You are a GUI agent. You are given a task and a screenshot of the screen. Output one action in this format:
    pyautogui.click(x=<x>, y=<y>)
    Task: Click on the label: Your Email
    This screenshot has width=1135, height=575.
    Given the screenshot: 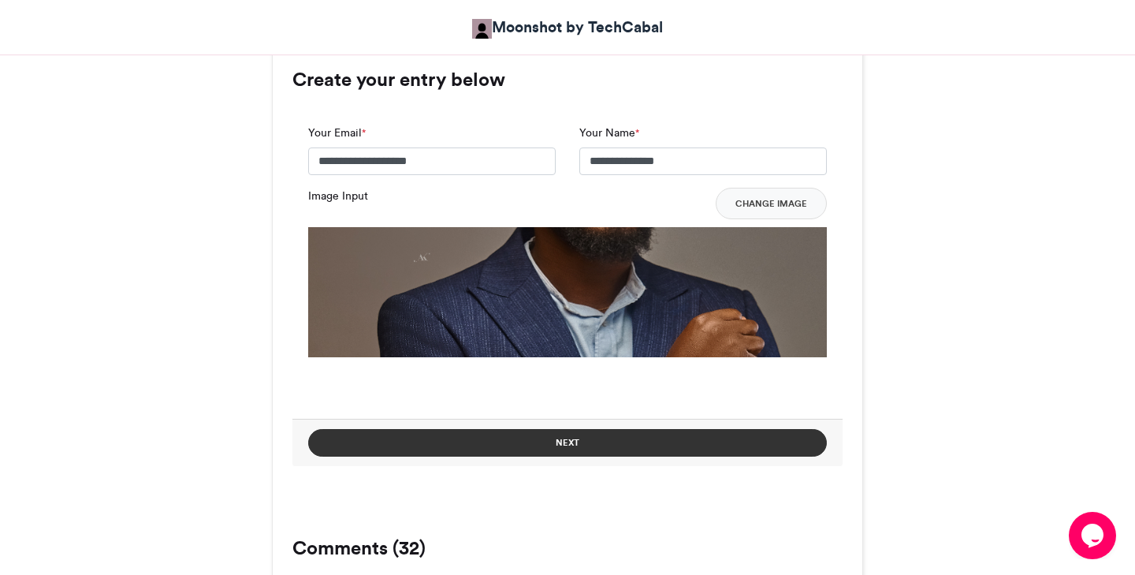 What is the action you would take?
    pyautogui.click(x=337, y=132)
    